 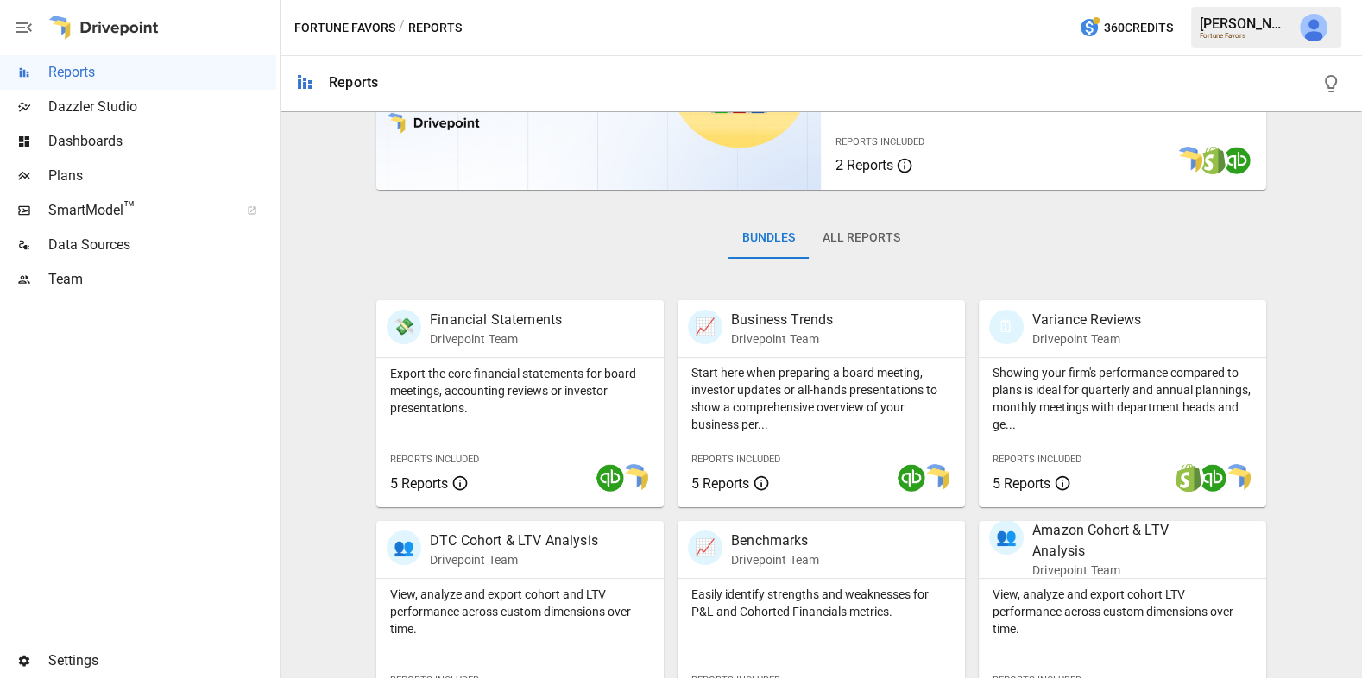 I want to click on span: Plans, so click(x=162, y=176).